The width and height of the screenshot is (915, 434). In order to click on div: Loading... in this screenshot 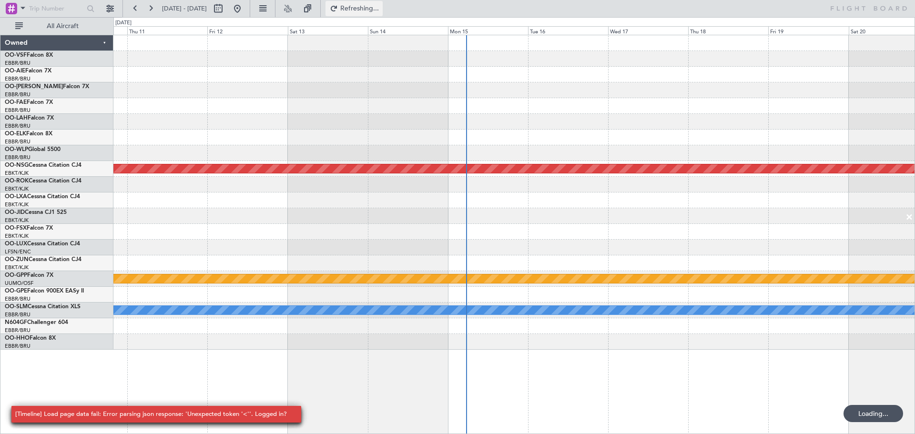, I will do `click(873, 414)`.